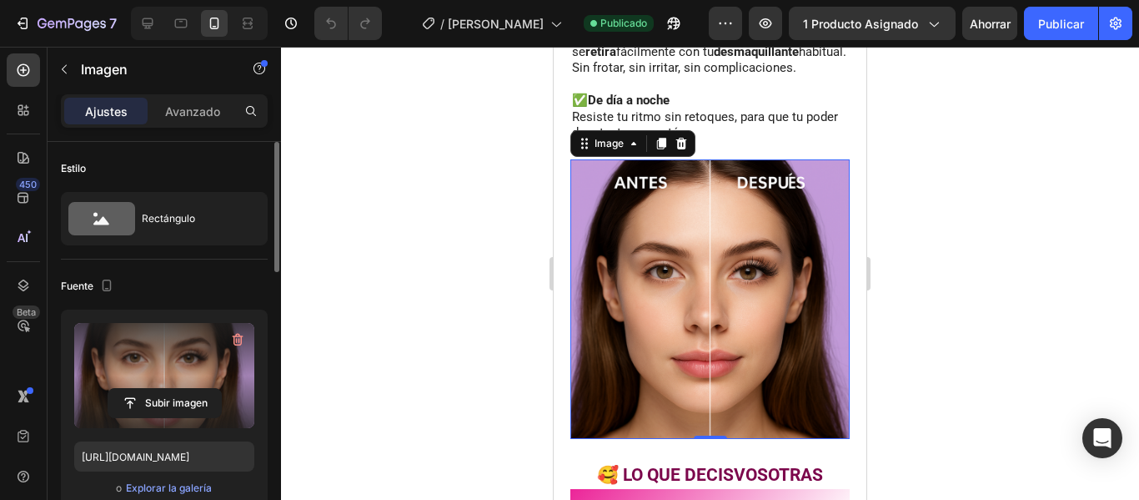 This screenshot has width=1139, height=500. Describe the element at coordinates (193, 111) in the screenshot. I see `font: Avanzado` at that location.